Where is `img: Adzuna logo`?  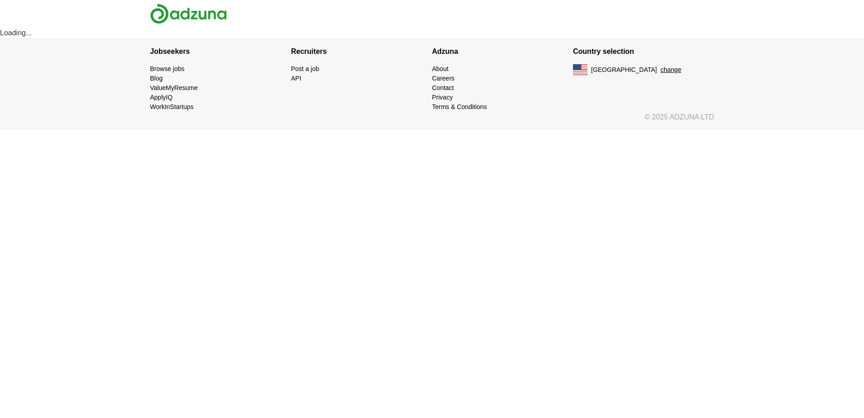
img: Adzuna logo is located at coordinates (188, 14).